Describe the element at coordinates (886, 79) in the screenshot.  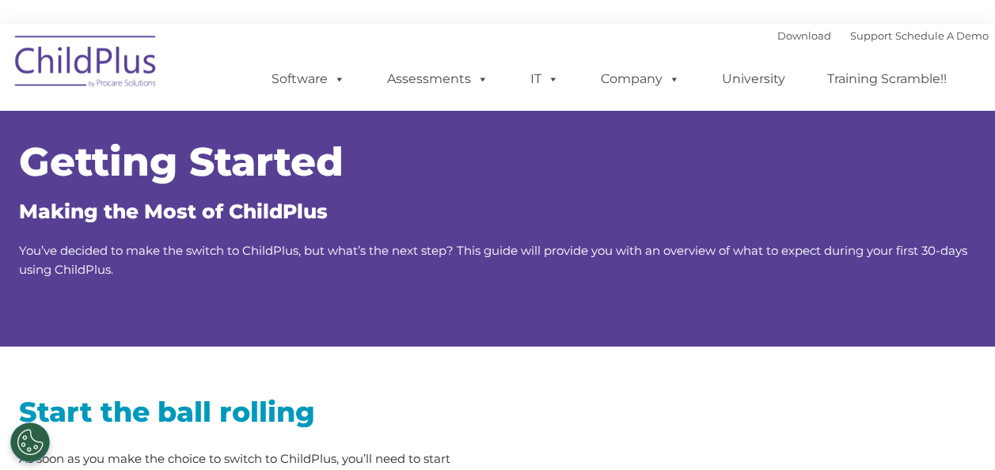
I see `a: Training Scramble!!` at that location.